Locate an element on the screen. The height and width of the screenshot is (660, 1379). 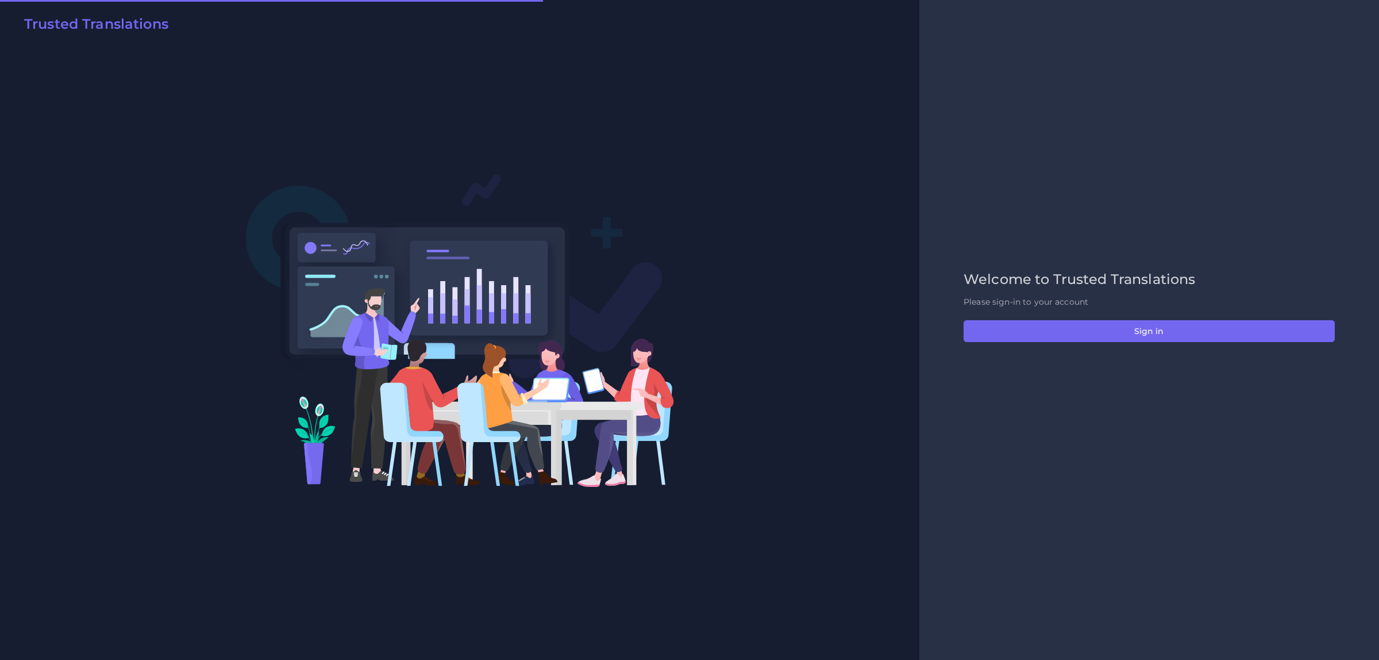
p: Please sign-in to your account is located at coordinates (1150, 302).